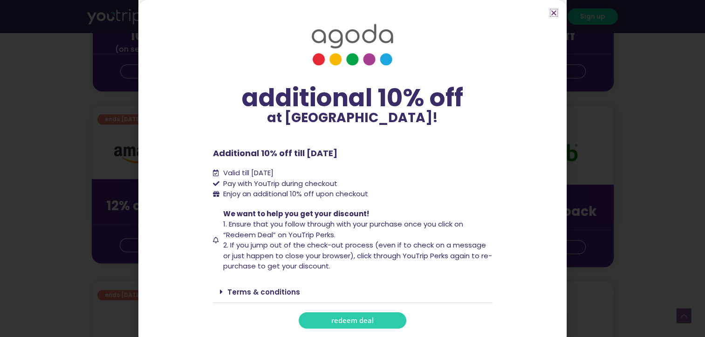 This screenshot has width=705, height=337. What do you see at coordinates (353, 98) in the screenshot?
I see `div: additional 10% off` at bounding box center [353, 98].